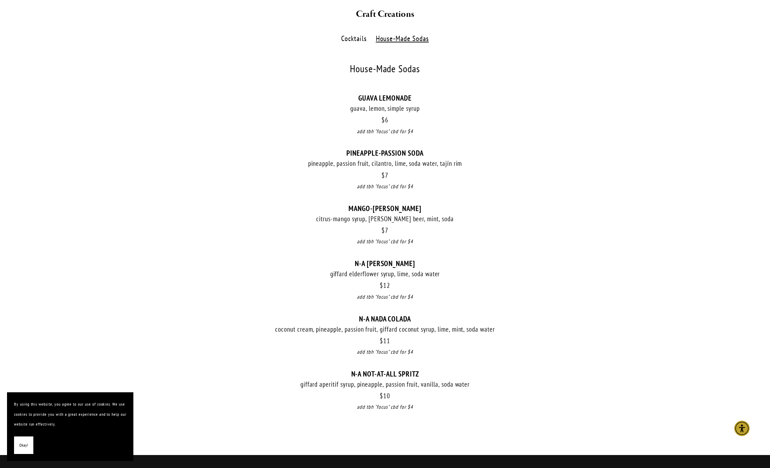 Image resolution: width=770 pixels, height=468 pixels. Describe the element at coordinates (385, 329) in the screenshot. I see `div: coconut cream, pineapple, passion fruit, giffard coconut syrup, lime, mint, soda water` at that location.